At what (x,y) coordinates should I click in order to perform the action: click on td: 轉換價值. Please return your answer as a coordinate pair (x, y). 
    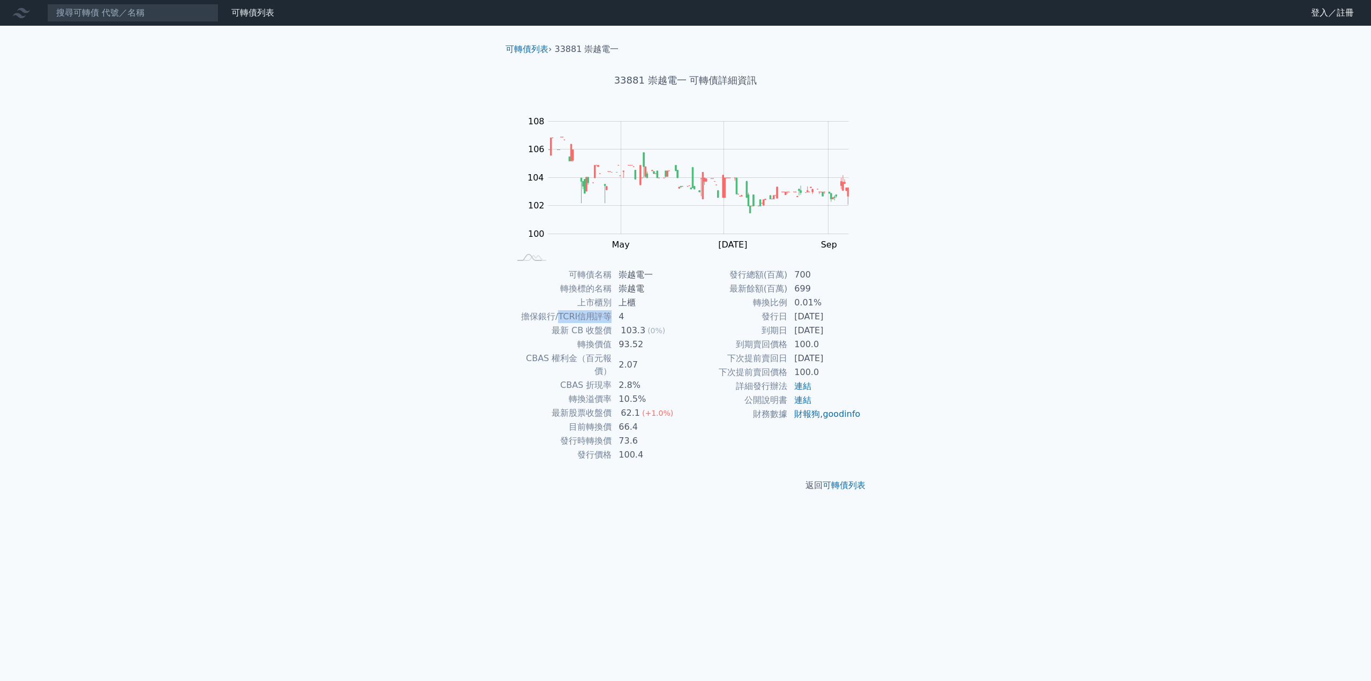
    Looking at the image, I should click on (561, 344).